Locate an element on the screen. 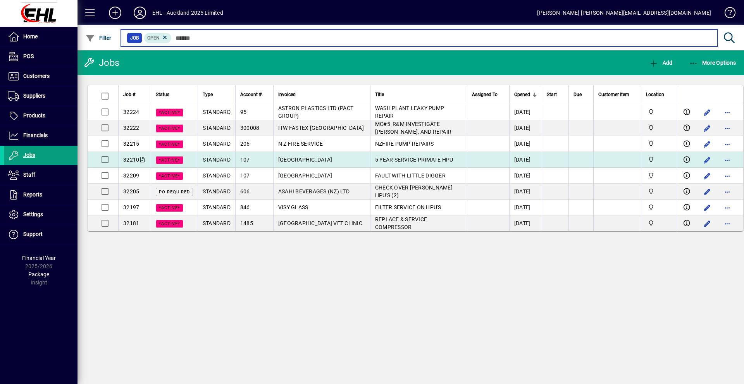  span: 32210 is located at coordinates (131, 160).